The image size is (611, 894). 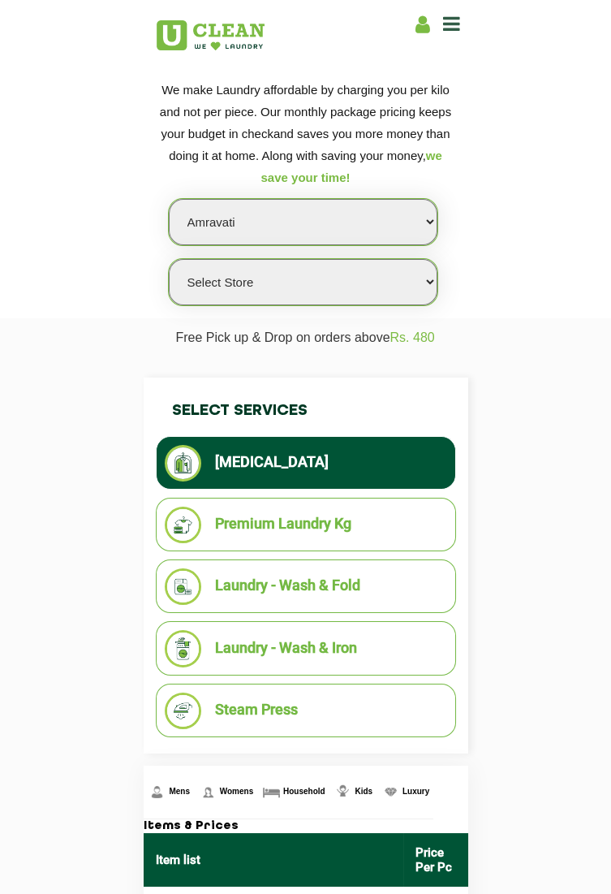 I want to click on h4: Select Services, so click(x=306, y=411).